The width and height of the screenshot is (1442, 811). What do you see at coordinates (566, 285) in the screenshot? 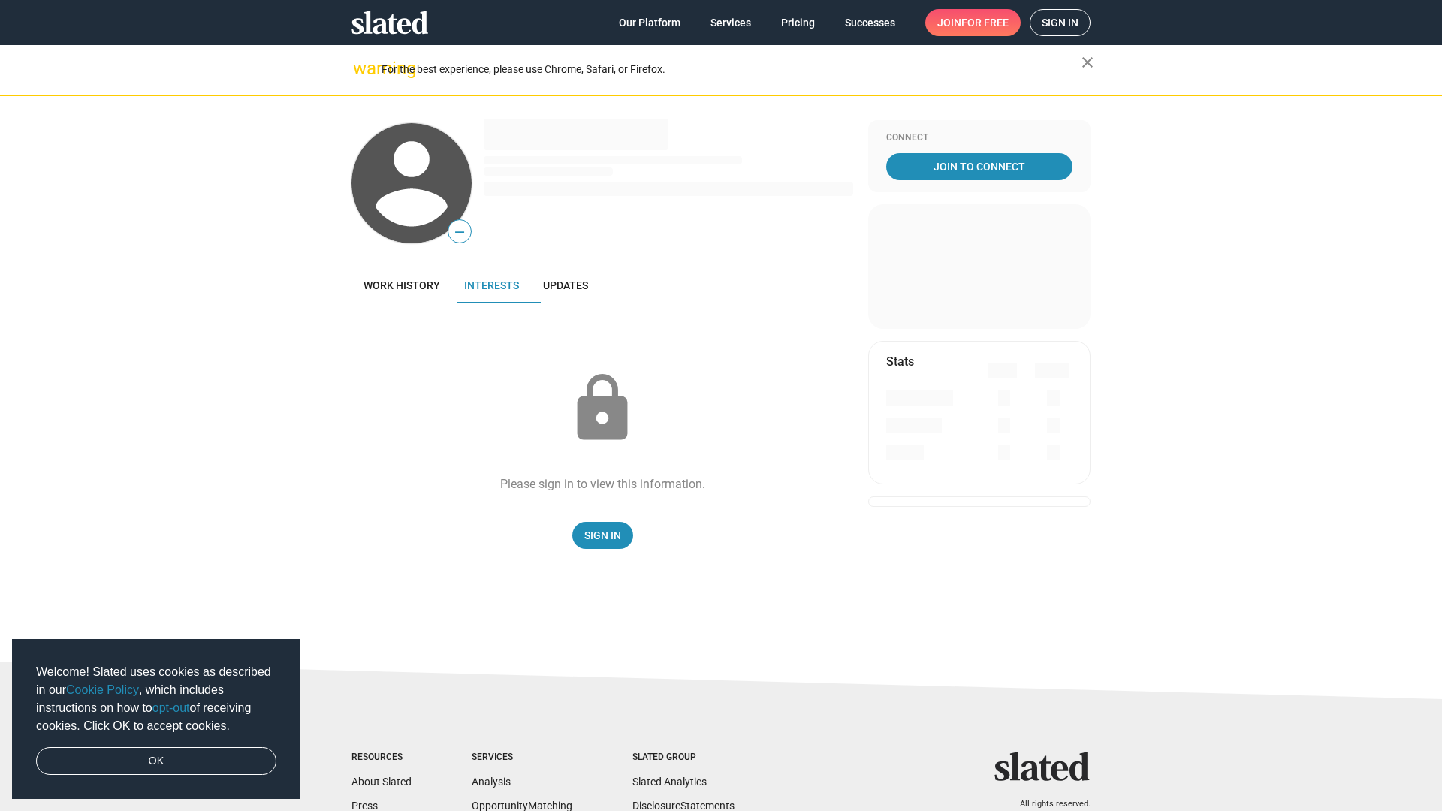
I see `a: Updates` at bounding box center [566, 285].